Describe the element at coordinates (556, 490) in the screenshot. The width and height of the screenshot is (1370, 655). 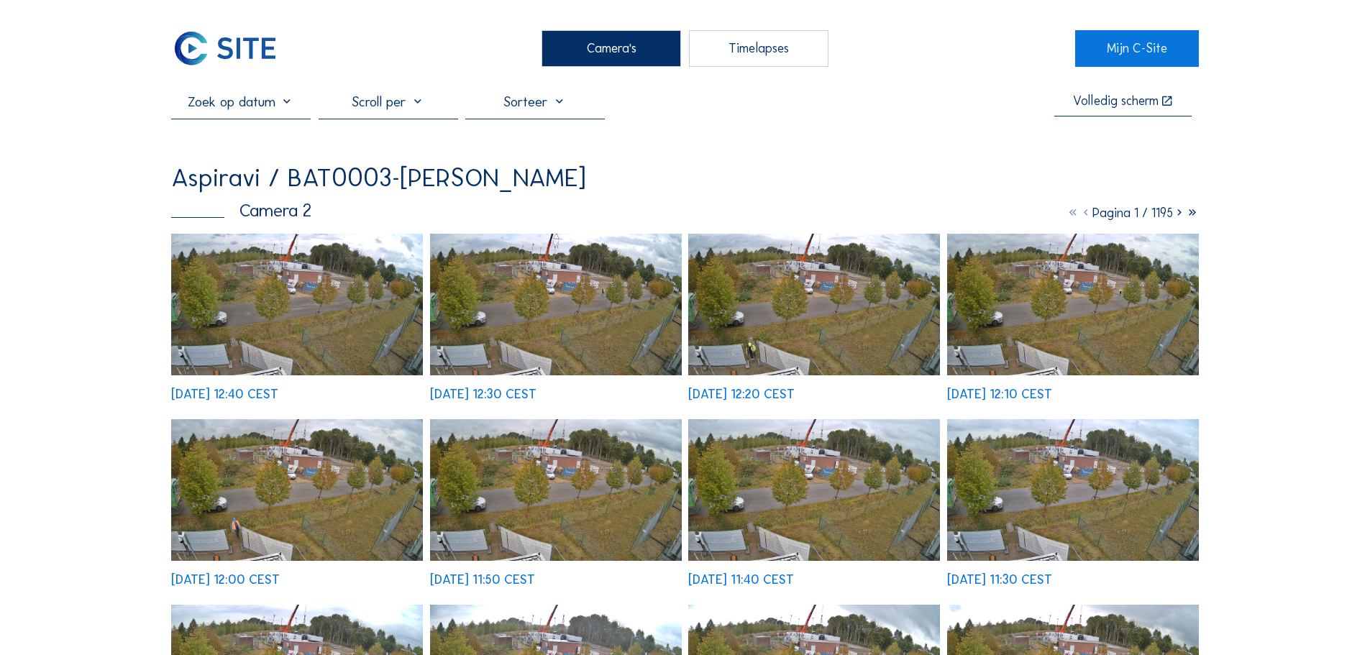
I see `img: image_53078881` at that location.